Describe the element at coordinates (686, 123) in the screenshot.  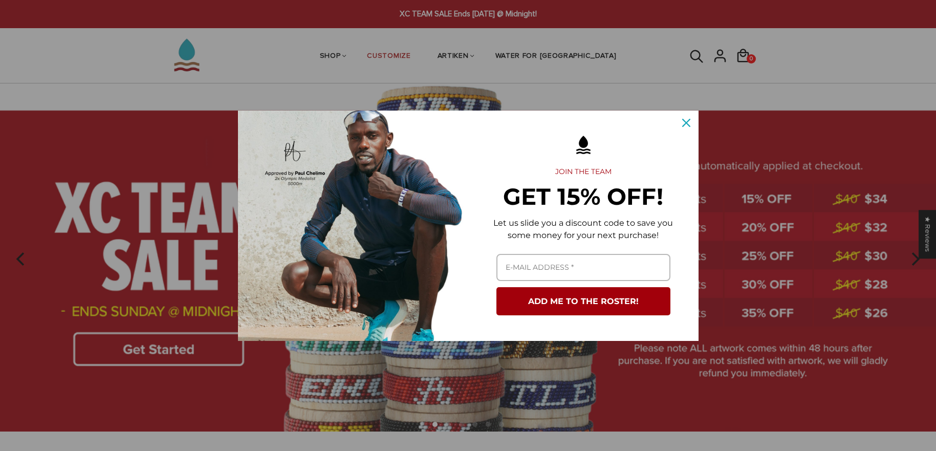
I see `button: Close` at that location.